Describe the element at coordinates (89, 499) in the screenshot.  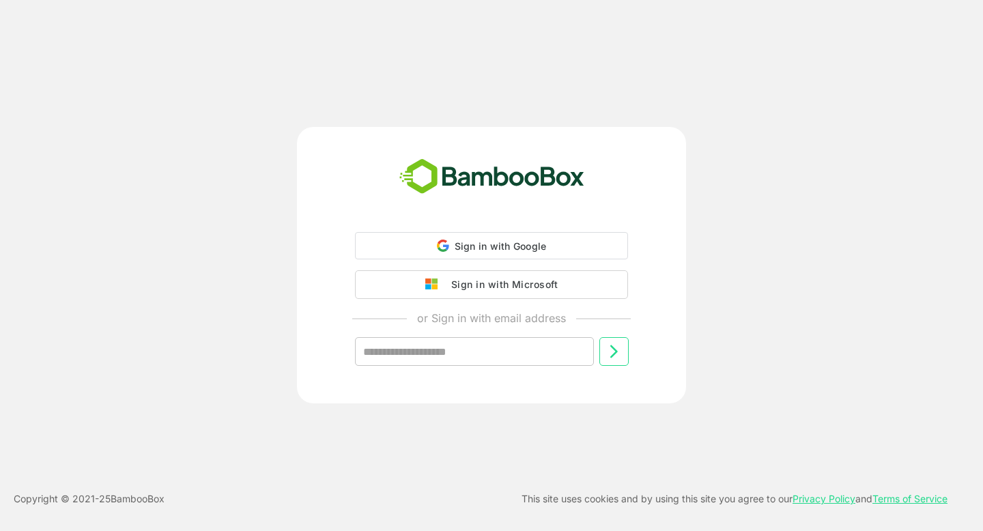
I see `p: Copyright © 2021- 25 BambooBox` at that location.